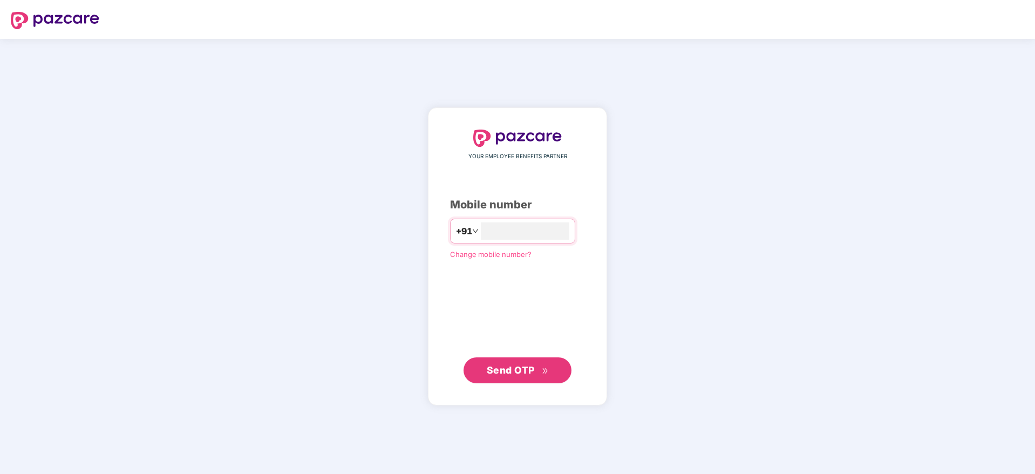  I want to click on span: Change mobile number?, so click(491, 254).